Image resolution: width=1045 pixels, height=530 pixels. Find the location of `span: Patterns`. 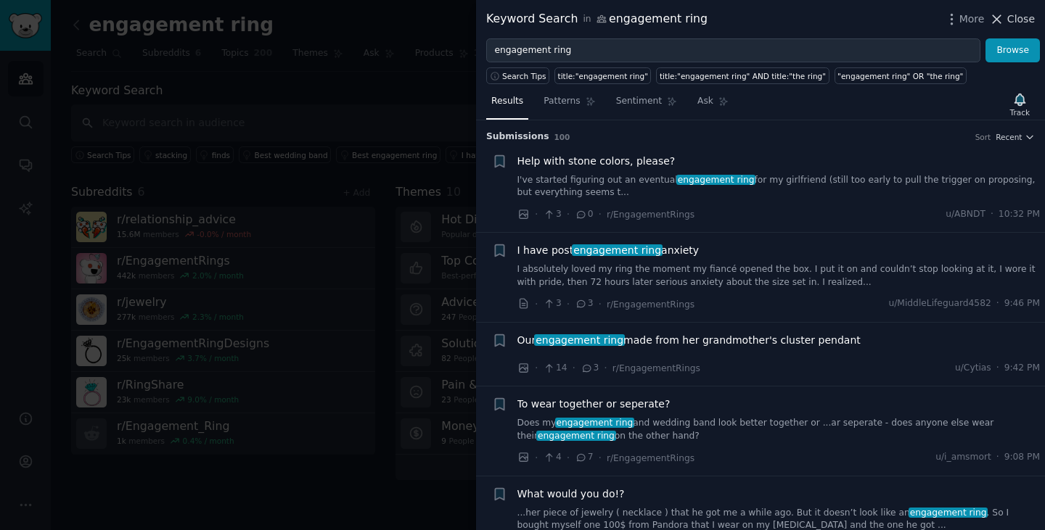

span: Patterns is located at coordinates (561, 102).